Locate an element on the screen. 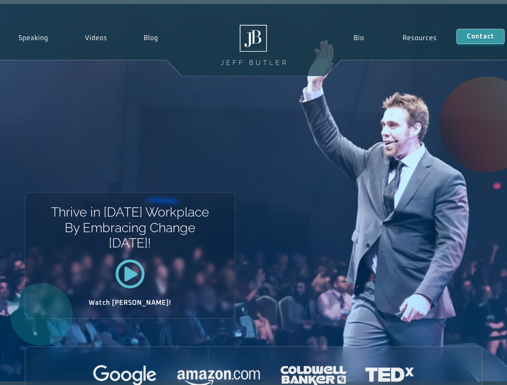  a: Blog is located at coordinates (151, 38).